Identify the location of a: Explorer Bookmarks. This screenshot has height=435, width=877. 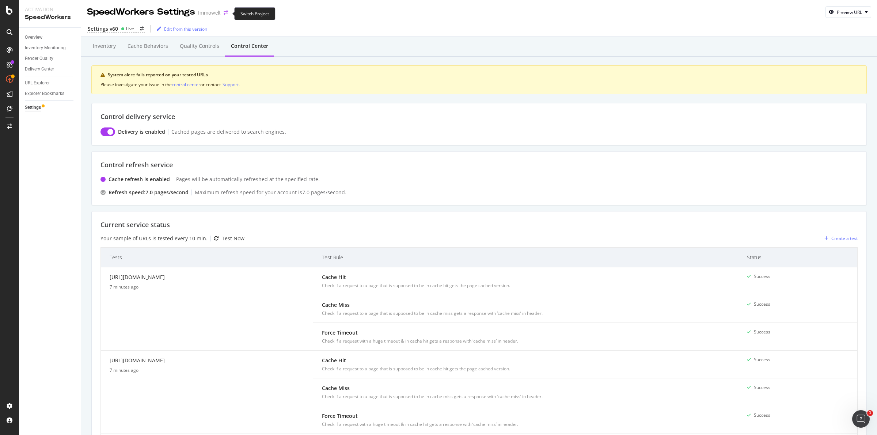
(50, 94).